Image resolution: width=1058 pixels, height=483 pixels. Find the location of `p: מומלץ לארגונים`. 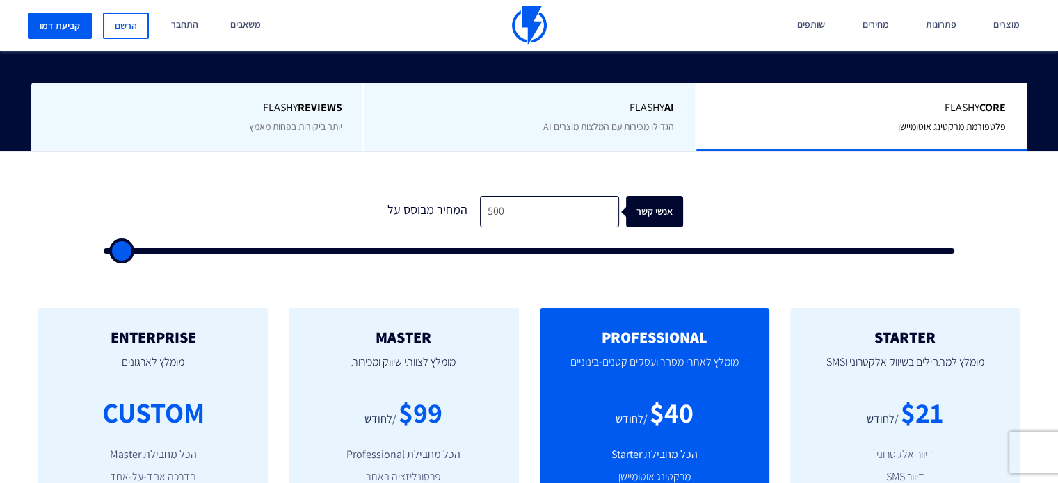

p: מומלץ לארגונים is located at coordinates (153, 369).